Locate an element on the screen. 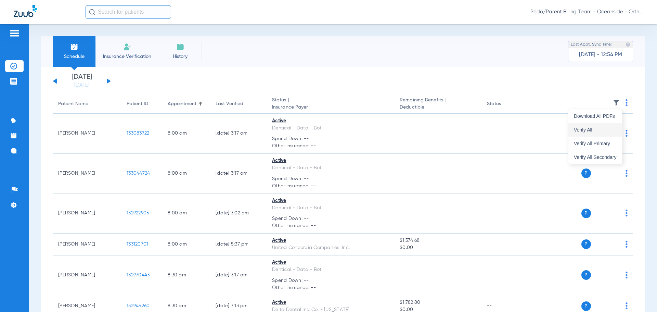 This screenshot has width=657, height=312. span: Verify All is located at coordinates (595, 130).